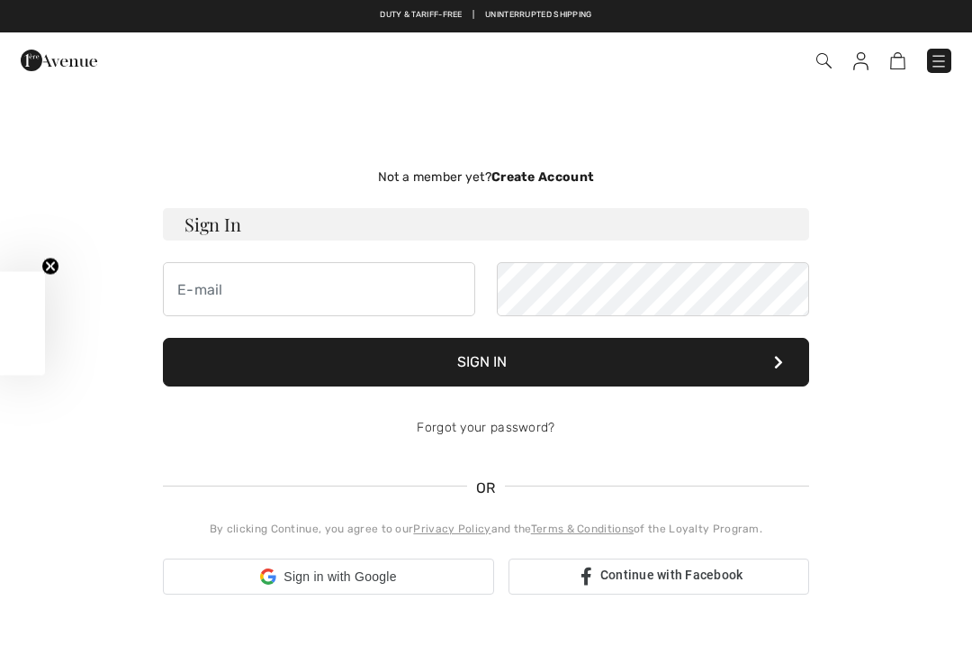 Image resolution: width=972 pixels, height=646 pixels. What do you see at coordinates (543, 176) in the screenshot?
I see `strong: Create Account` at bounding box center [543, 176].